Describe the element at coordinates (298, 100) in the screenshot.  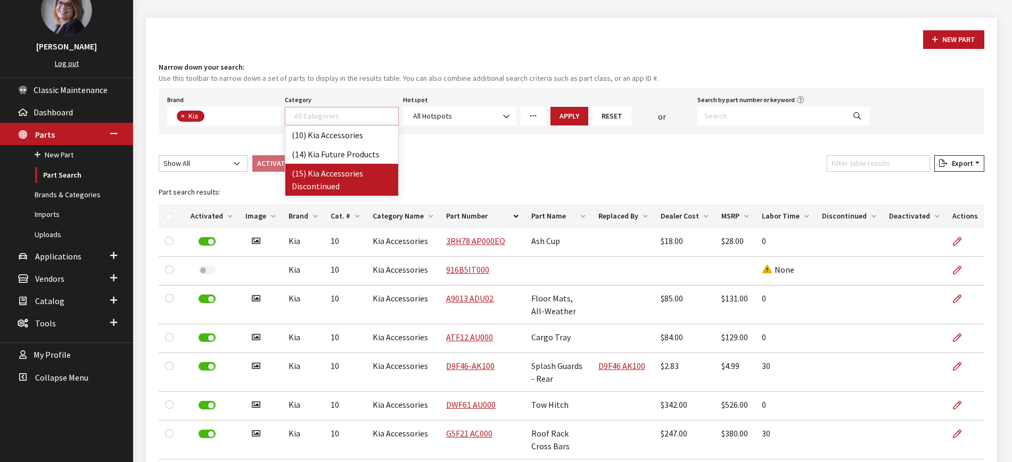
I see `label: Category` at that location.